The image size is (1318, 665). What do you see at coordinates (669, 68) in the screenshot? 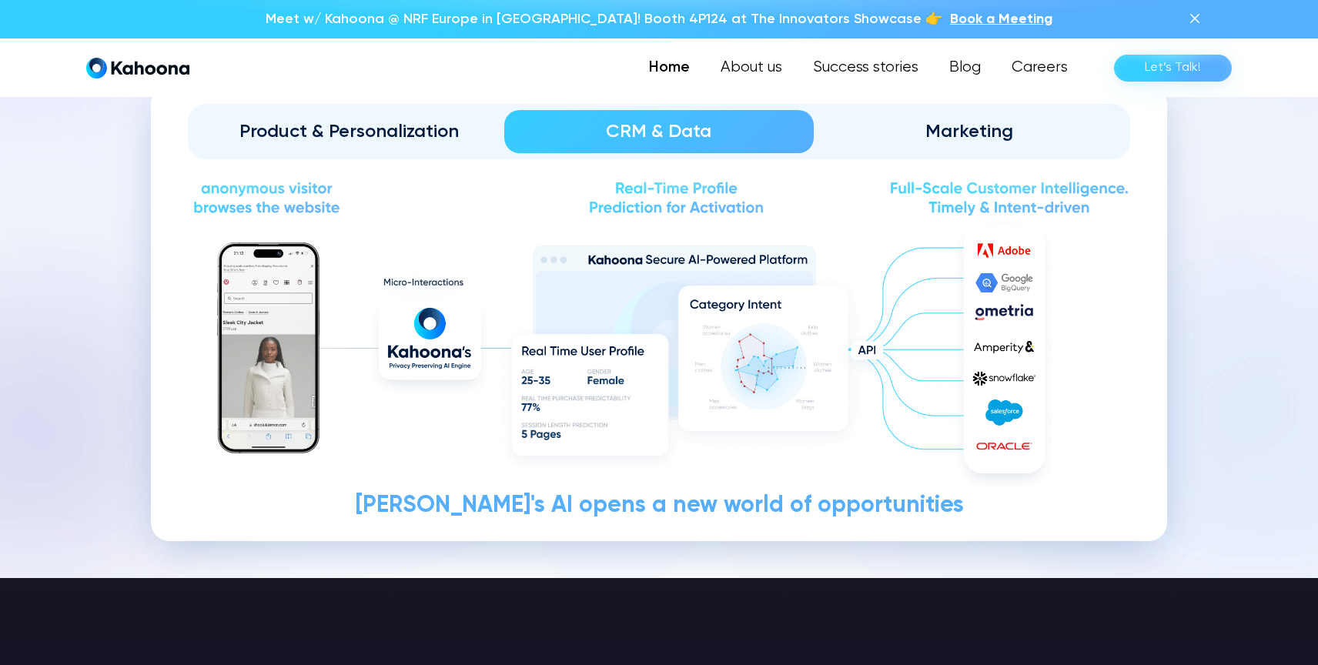
I see `a: Home` at bounding box center [669, 68].